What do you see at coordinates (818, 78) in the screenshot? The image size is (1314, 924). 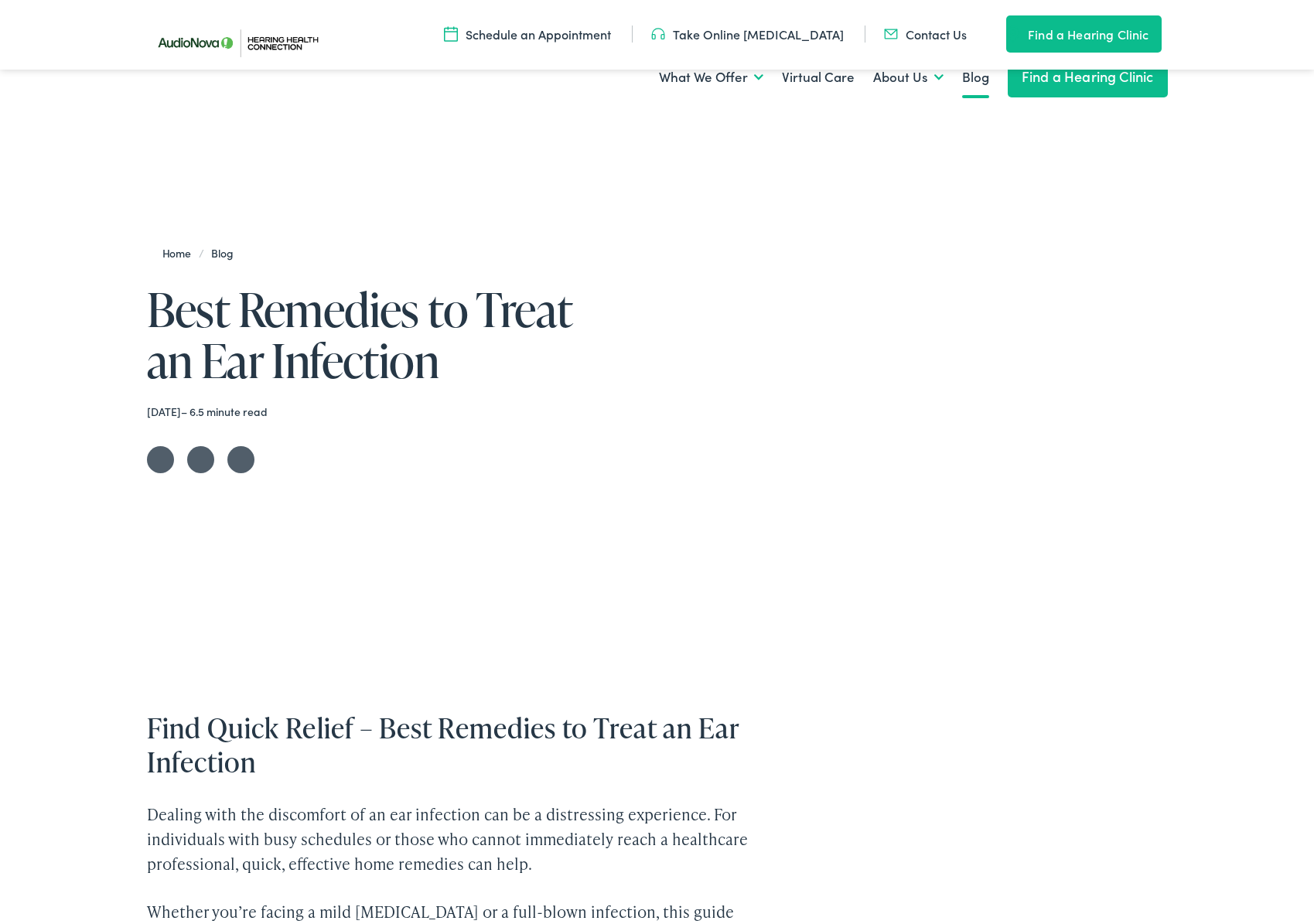 I see `a: Virtual Care` at bounding box center [818, 78].